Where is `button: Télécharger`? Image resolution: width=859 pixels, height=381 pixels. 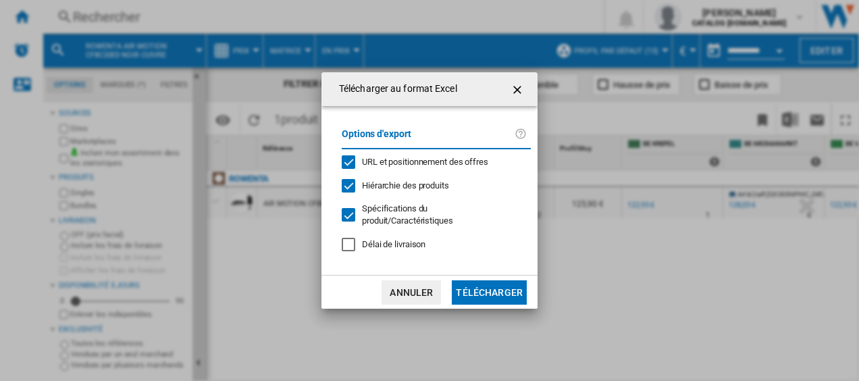
button: Télécharger is located at coordinates (489, 292).